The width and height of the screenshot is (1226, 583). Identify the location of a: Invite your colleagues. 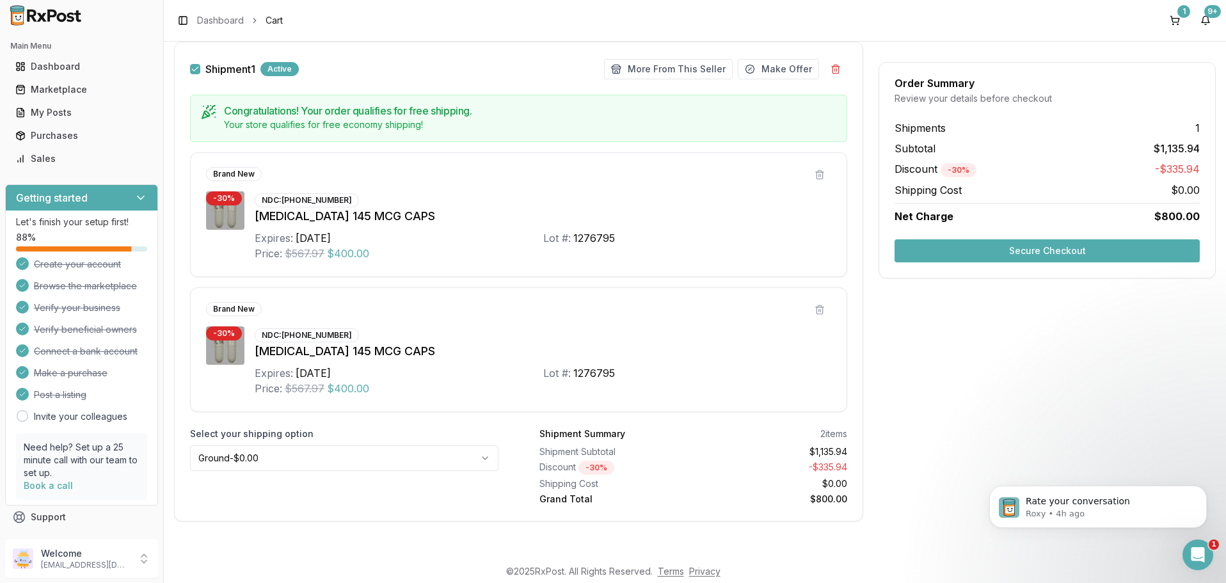
(81, 417).